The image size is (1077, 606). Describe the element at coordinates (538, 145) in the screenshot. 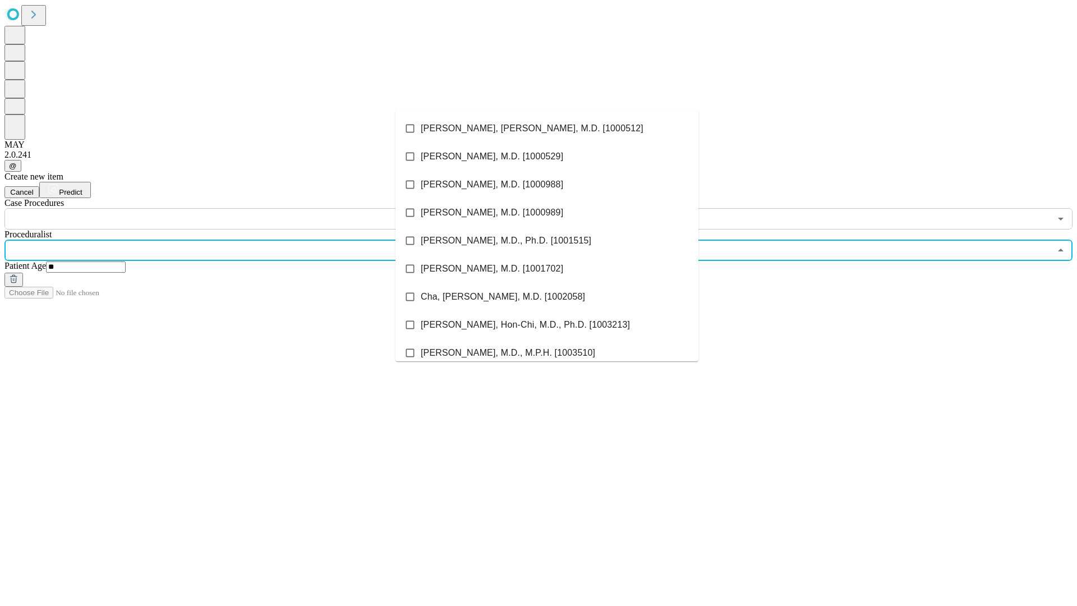

I see `div: MAY` at that location.